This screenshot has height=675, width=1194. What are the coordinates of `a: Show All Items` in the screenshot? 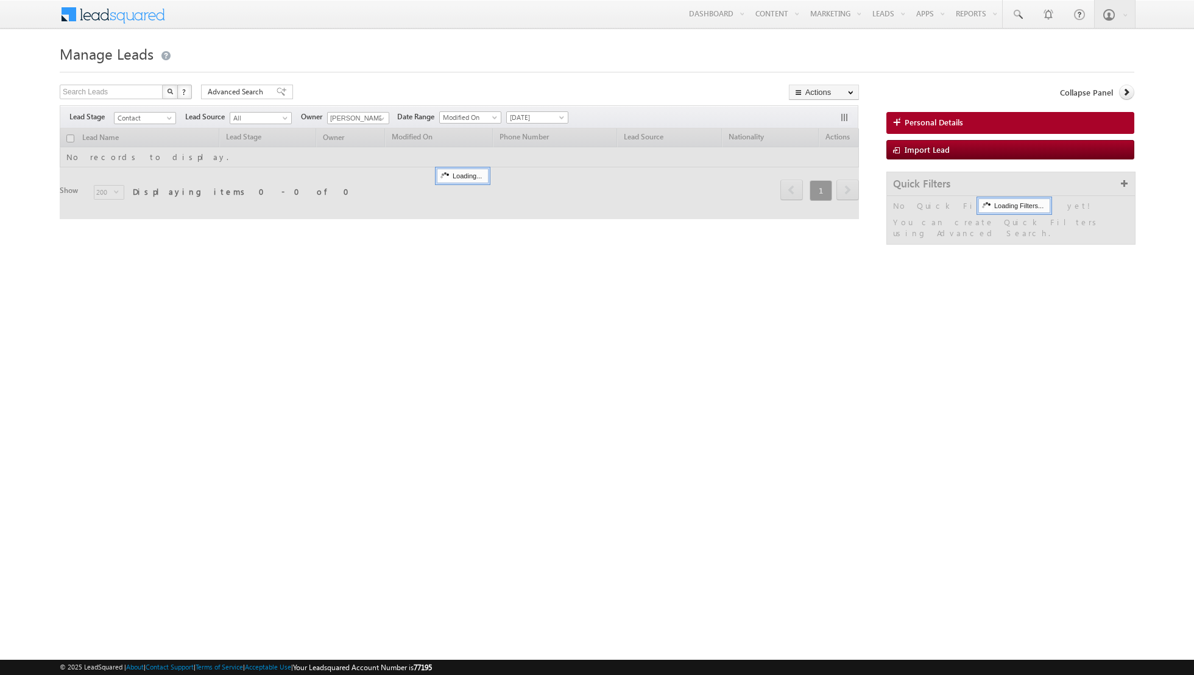 It's located at (380, 119).